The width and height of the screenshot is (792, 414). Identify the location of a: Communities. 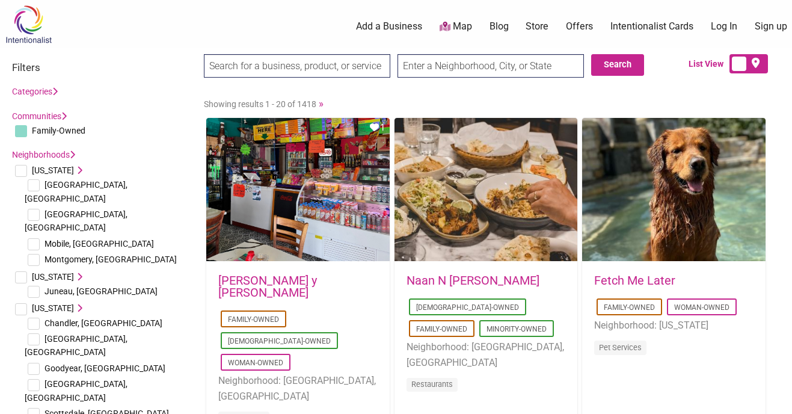
(39, 116).